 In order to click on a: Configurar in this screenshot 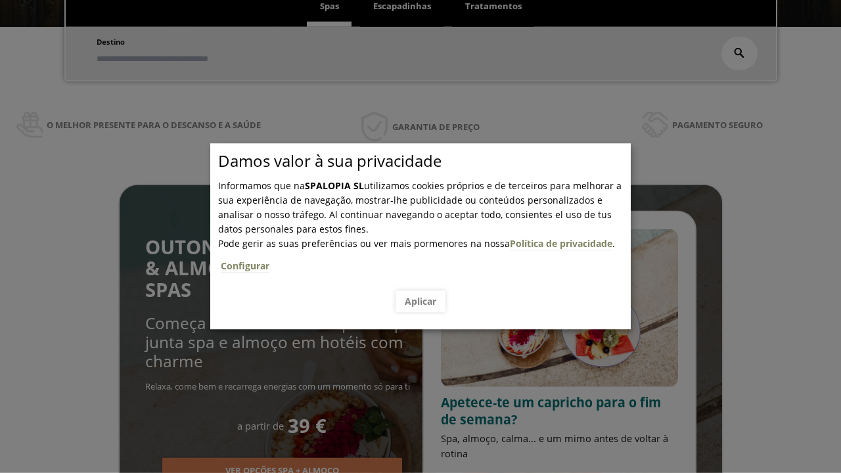, I will do `click(245, 266)`.